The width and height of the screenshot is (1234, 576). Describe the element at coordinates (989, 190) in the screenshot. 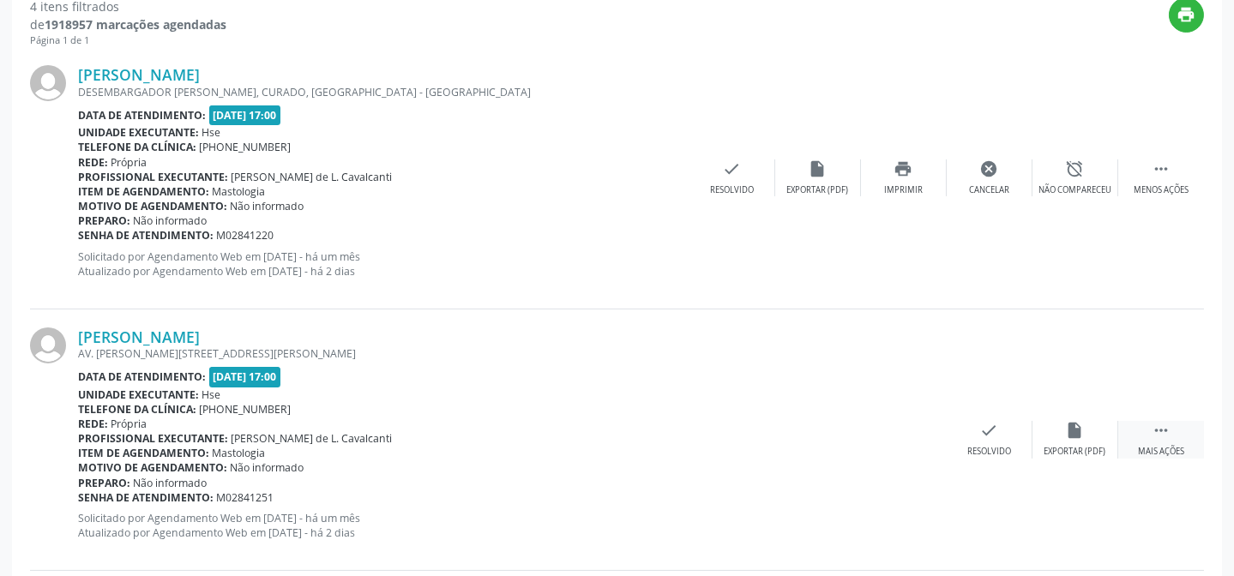

I see `div: Cancelar` at that location.